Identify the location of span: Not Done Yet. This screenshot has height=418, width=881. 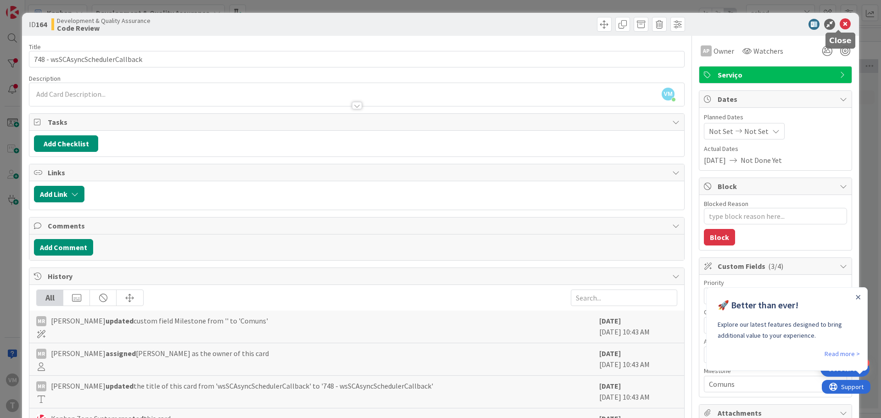
(762, 160).